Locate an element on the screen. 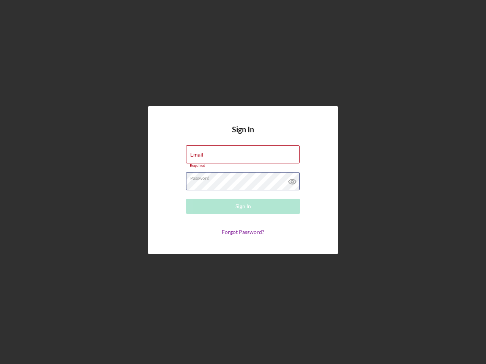 The height and width of the screenshot is (364, 486). div: Required is located at coordinates (243, 166).